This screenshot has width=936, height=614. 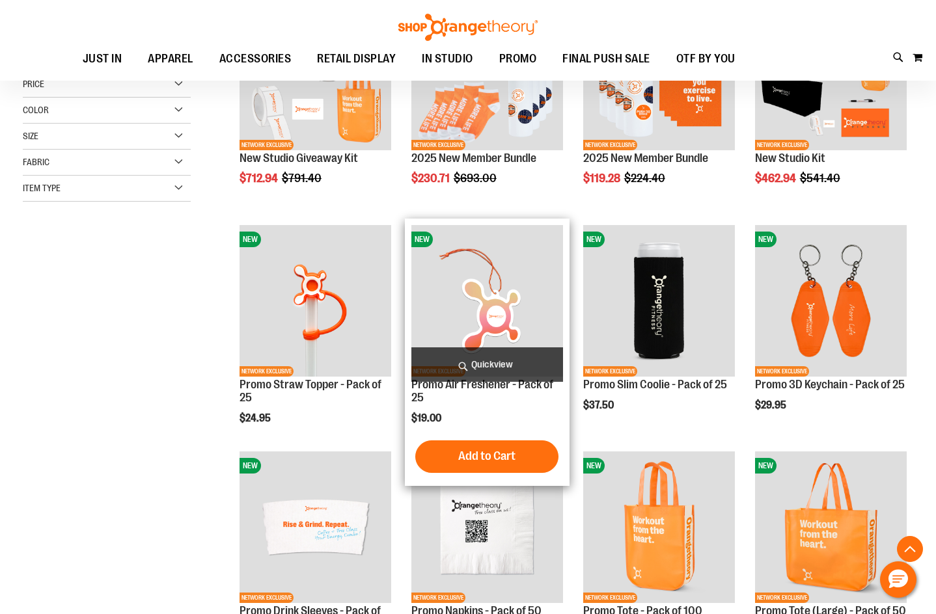 What do you see at coordinates (606, 59) in the screenshot?
I see `a: FINAL PUSH SALE` at bounding box center [606, 59].